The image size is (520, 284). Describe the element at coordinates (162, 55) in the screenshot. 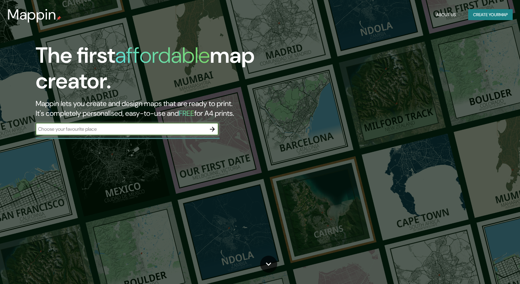

I see `h1: affordable` at that location.